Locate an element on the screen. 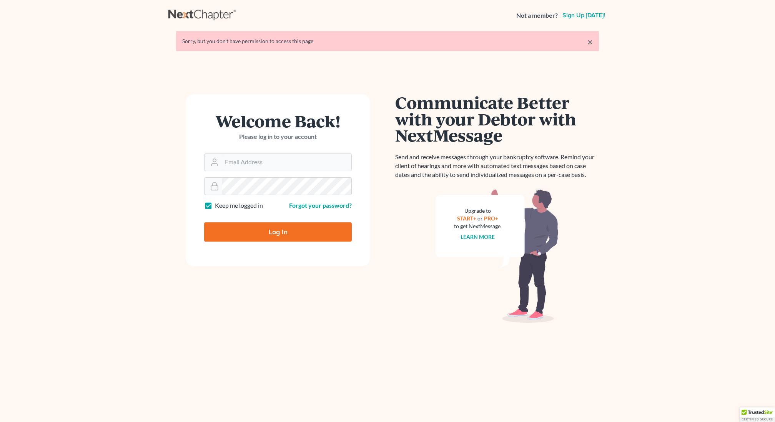 Image resolution: width=775 pixels, height=422 pixels. label: Keep me logged in is located at coordinates (239, 205).